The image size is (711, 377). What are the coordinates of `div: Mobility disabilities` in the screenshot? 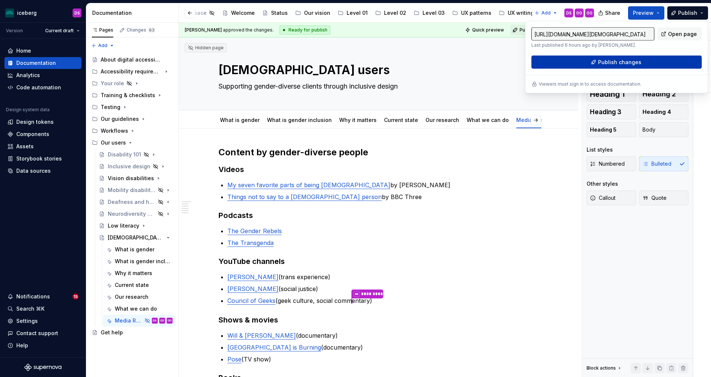 It's located at (132, 190).